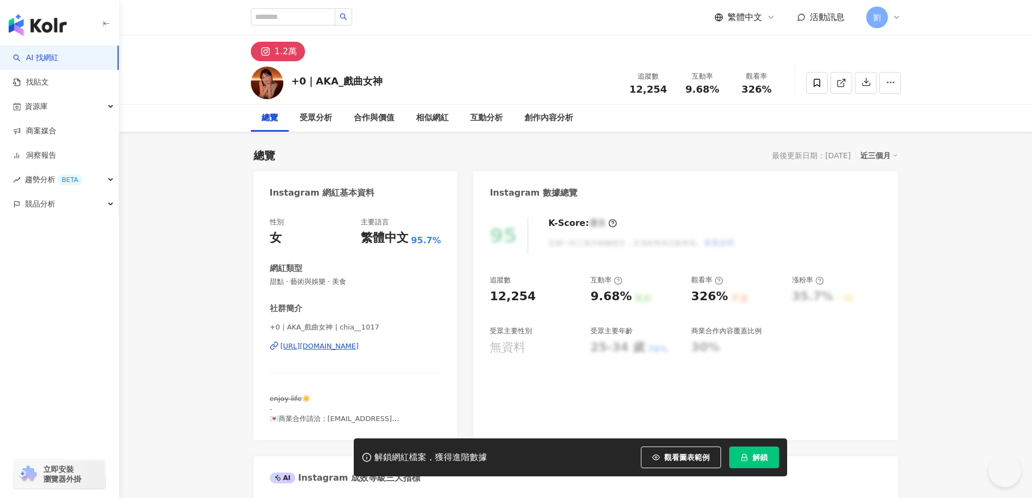 The height and width of the screenshot is (498, 1032). I want to click on div: 受眾主要性別, so click(511, 331).